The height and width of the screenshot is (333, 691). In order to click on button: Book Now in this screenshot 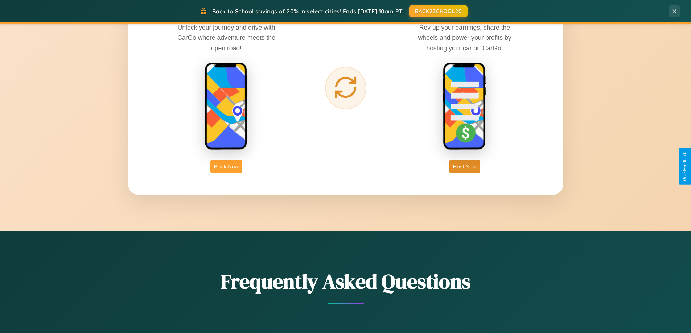, I will do `click(226, 166)`.